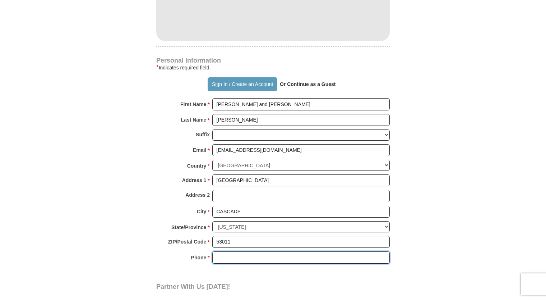 This screenshot has width=546, height=300. What do you see at coordinates (201, 211) in the screenshot?
I see `strong: City` at bounding box center [201, 211].